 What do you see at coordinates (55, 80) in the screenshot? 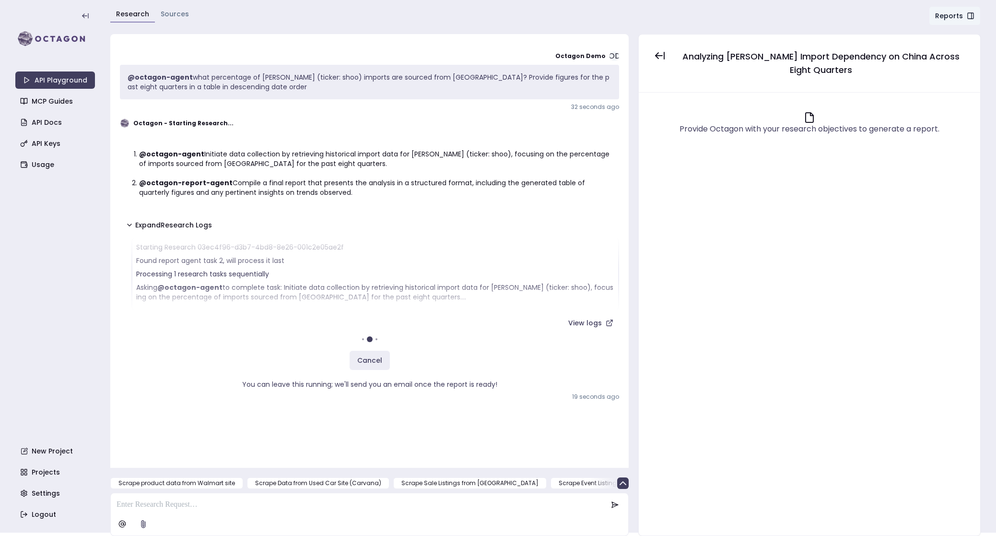
I see `a: API Playground` at bounding box center [55, 80].